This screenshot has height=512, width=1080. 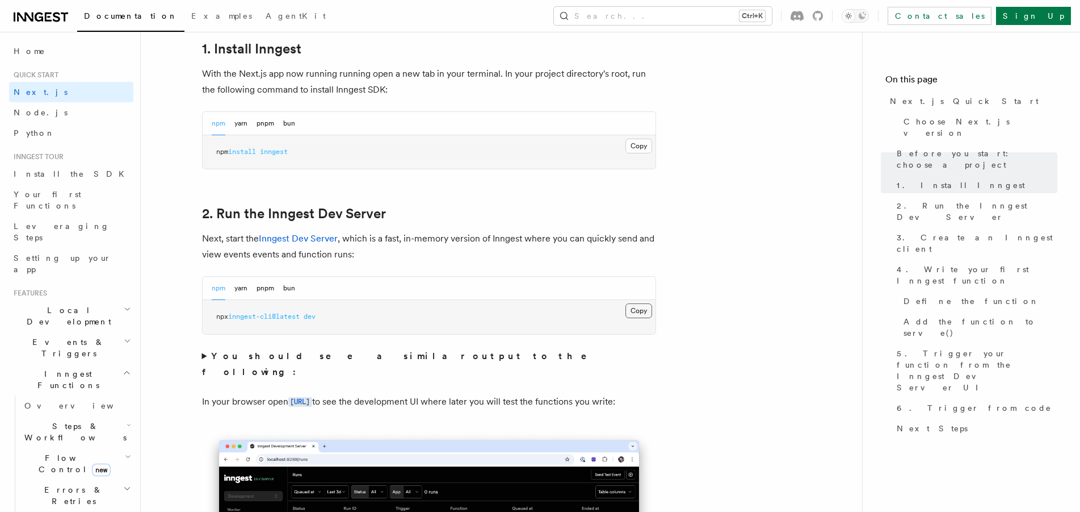 I want to click on a: Add the function to serve(), so click(x=978, y=327).